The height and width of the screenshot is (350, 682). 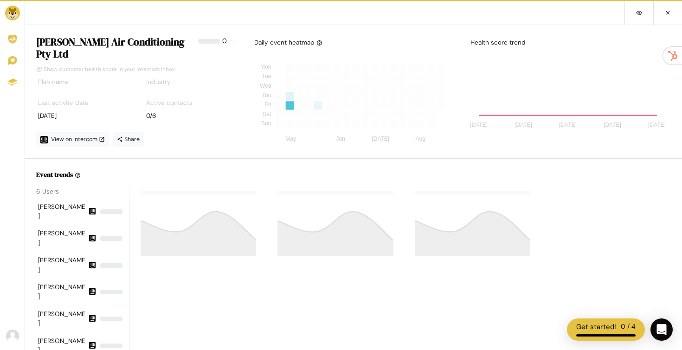 What do you see at coordinates (662, 330) in the screenshot?
I see `div: Open Intercom Messenger` at bounding box center [662, 330].